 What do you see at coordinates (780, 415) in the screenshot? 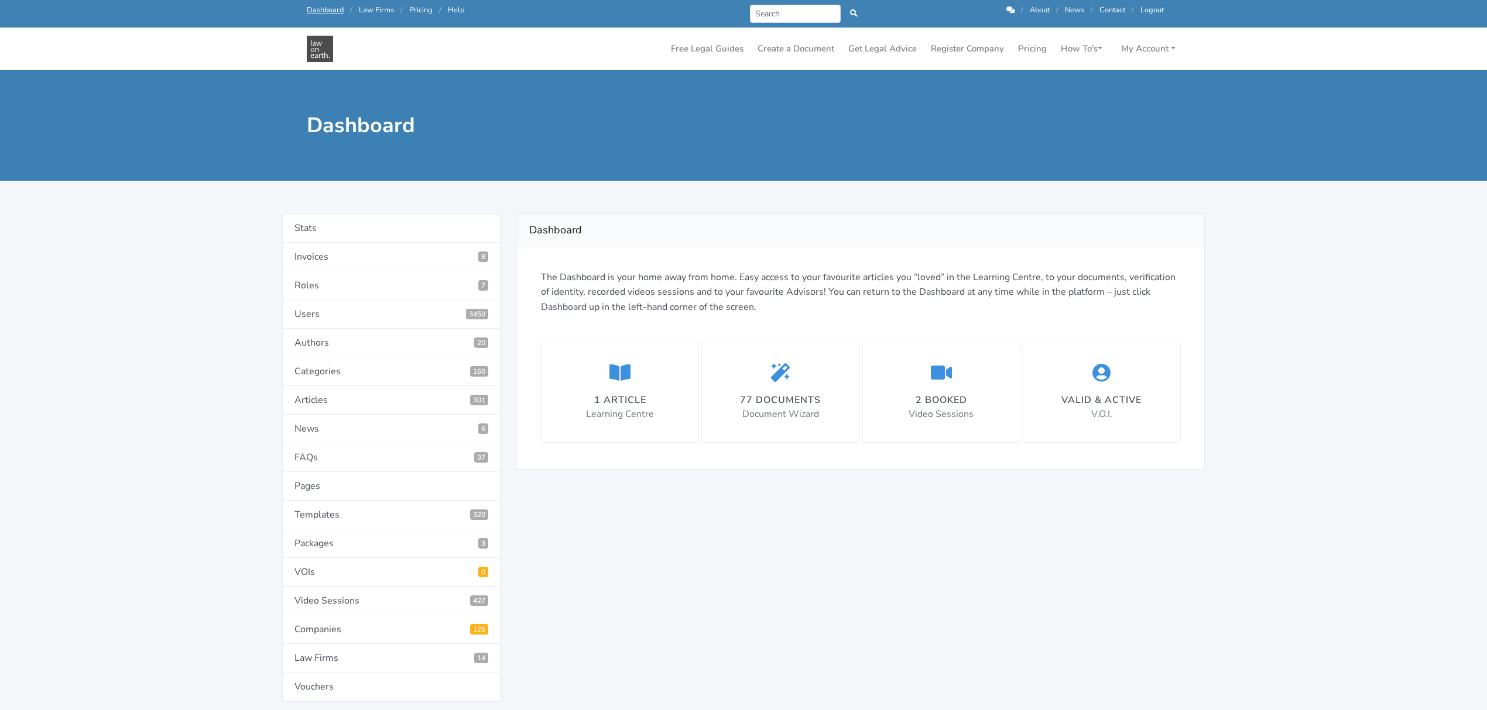
I see `p: Document Wizard` at bounding box center [780, 415].